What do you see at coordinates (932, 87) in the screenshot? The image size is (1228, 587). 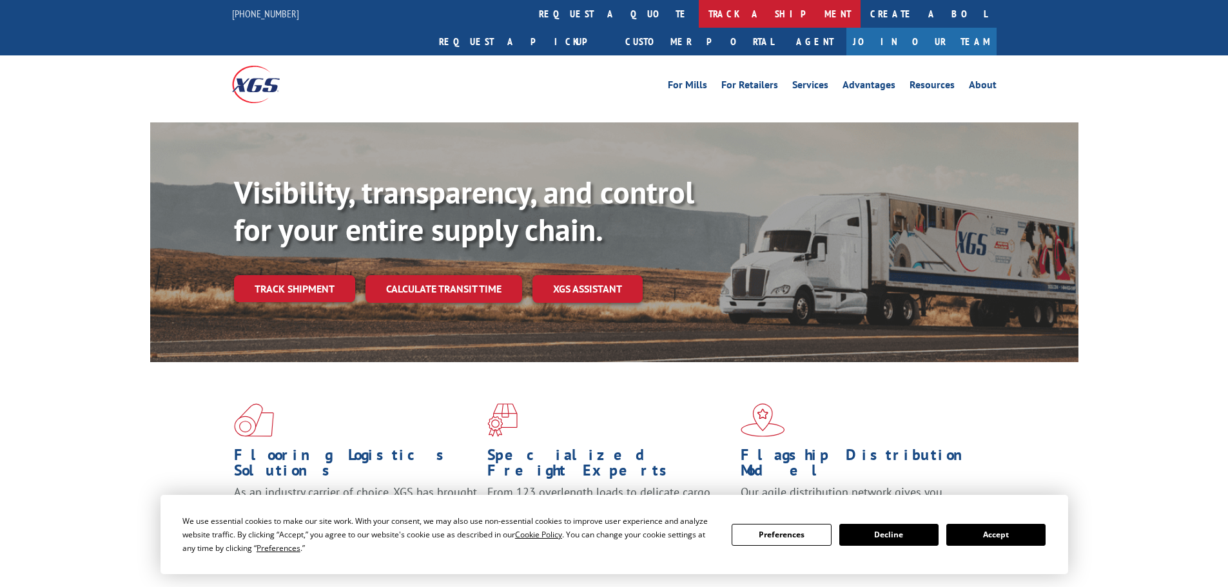 I see `a: Resources` at bounding box center [932, 87].